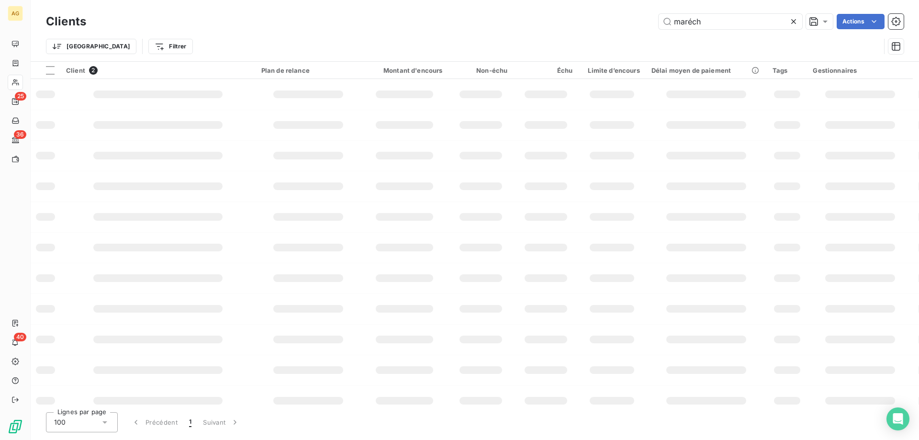 Image resolution: width=919 pixels, height=440 pixels. I want to click on button: Actions, so click(860, 22).